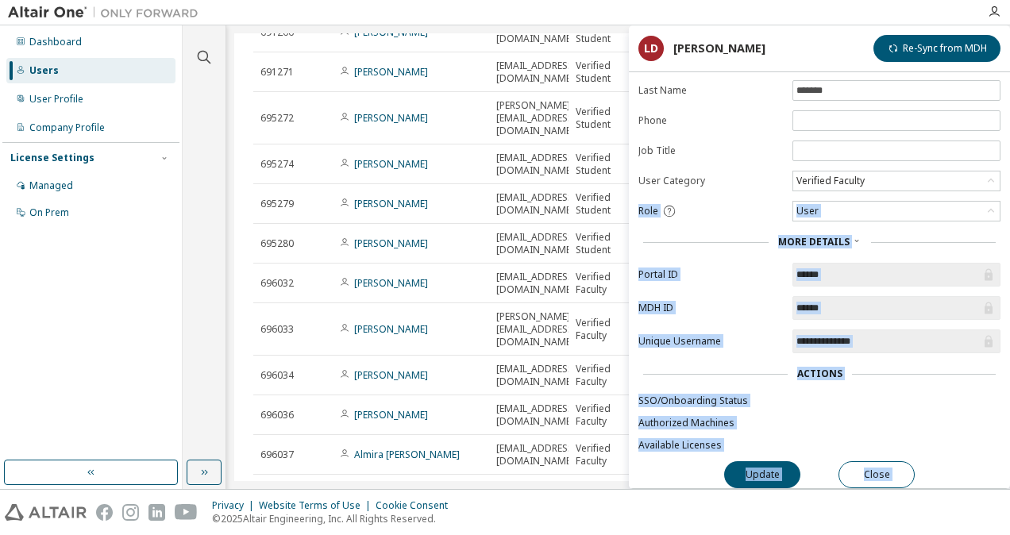 The height and width of the screenshot is (535, 1010). I want to click on div: User Profile, so click(56, 99).